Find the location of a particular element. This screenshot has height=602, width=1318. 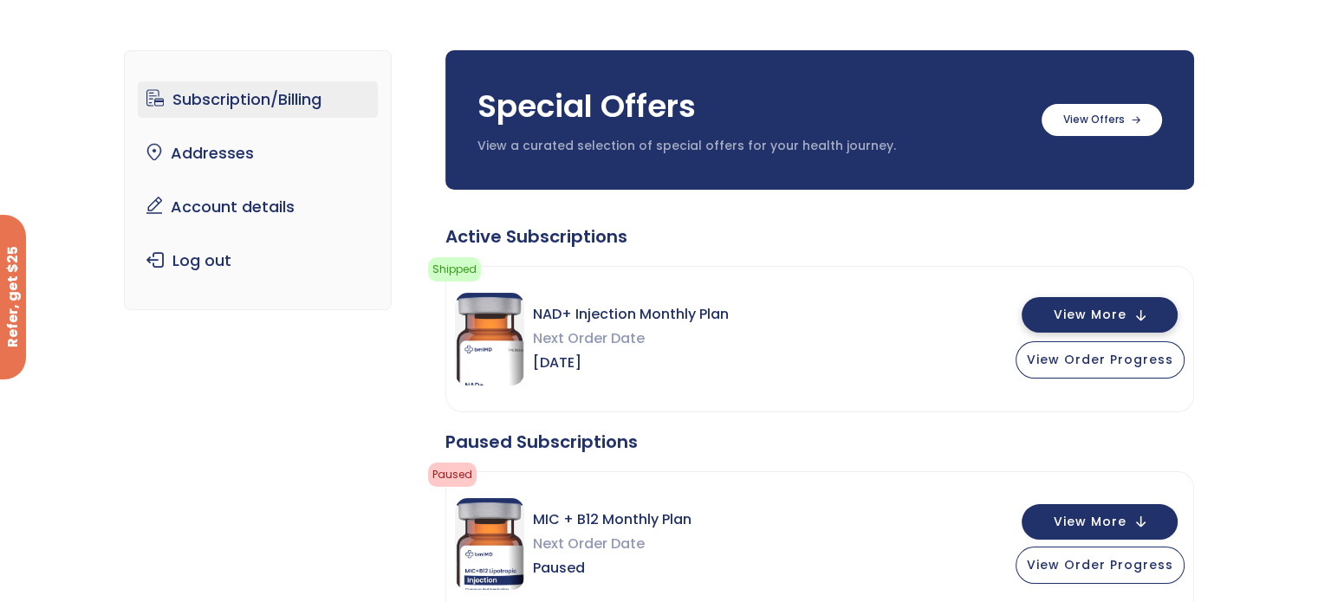

img: MIC + B12 Monthly Plan is located at coordinates (490, 544).